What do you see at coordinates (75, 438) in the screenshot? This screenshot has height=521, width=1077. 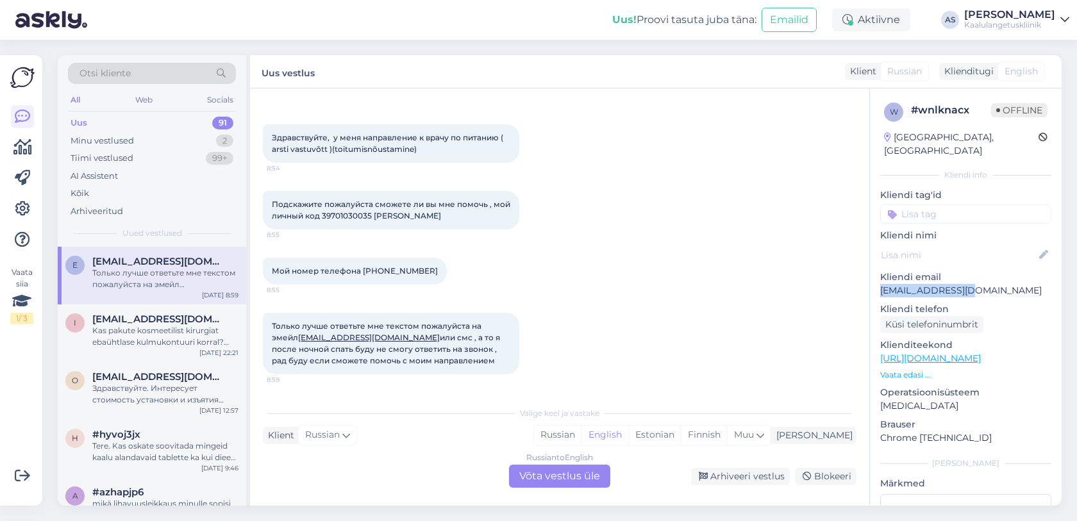 I see `span: h` at bounding box center [75, 438].